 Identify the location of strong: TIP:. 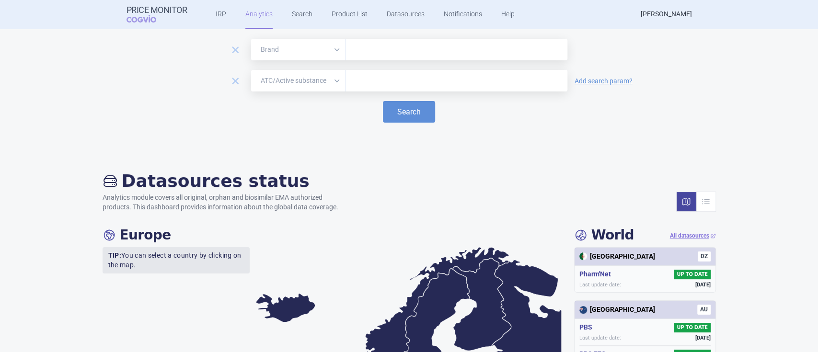
(114, 255).